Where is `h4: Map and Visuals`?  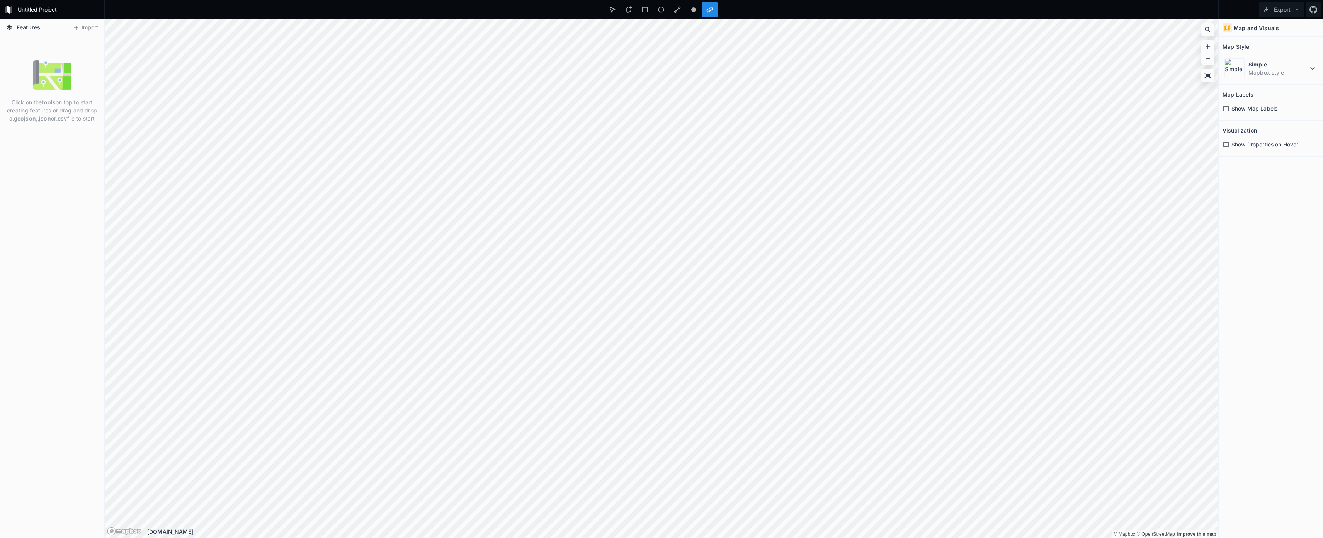
h4: Map and Visuals is located at coordinates (1256, 28).